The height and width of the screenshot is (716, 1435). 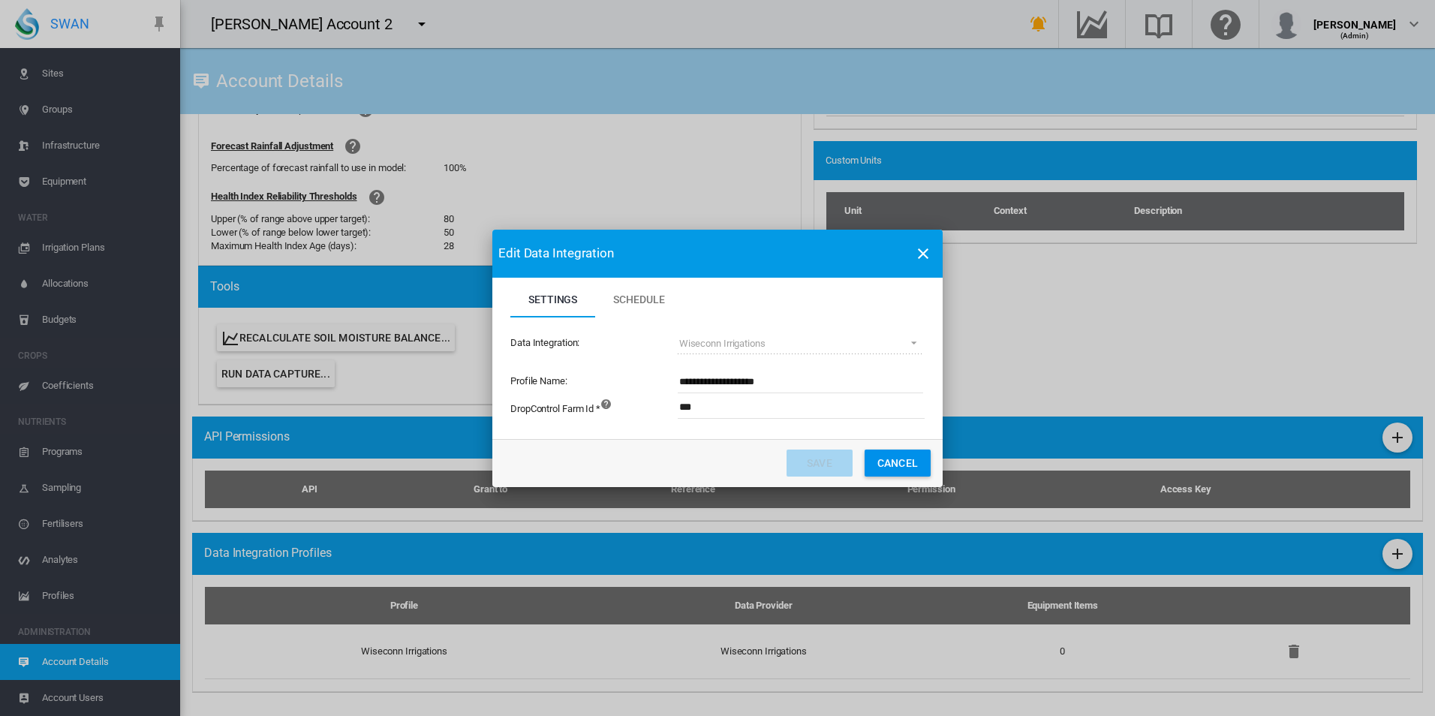 What do you see at coordinates (553, 300) in the screenshot?
I see `span: Settings` at bounding box center [553, 300].